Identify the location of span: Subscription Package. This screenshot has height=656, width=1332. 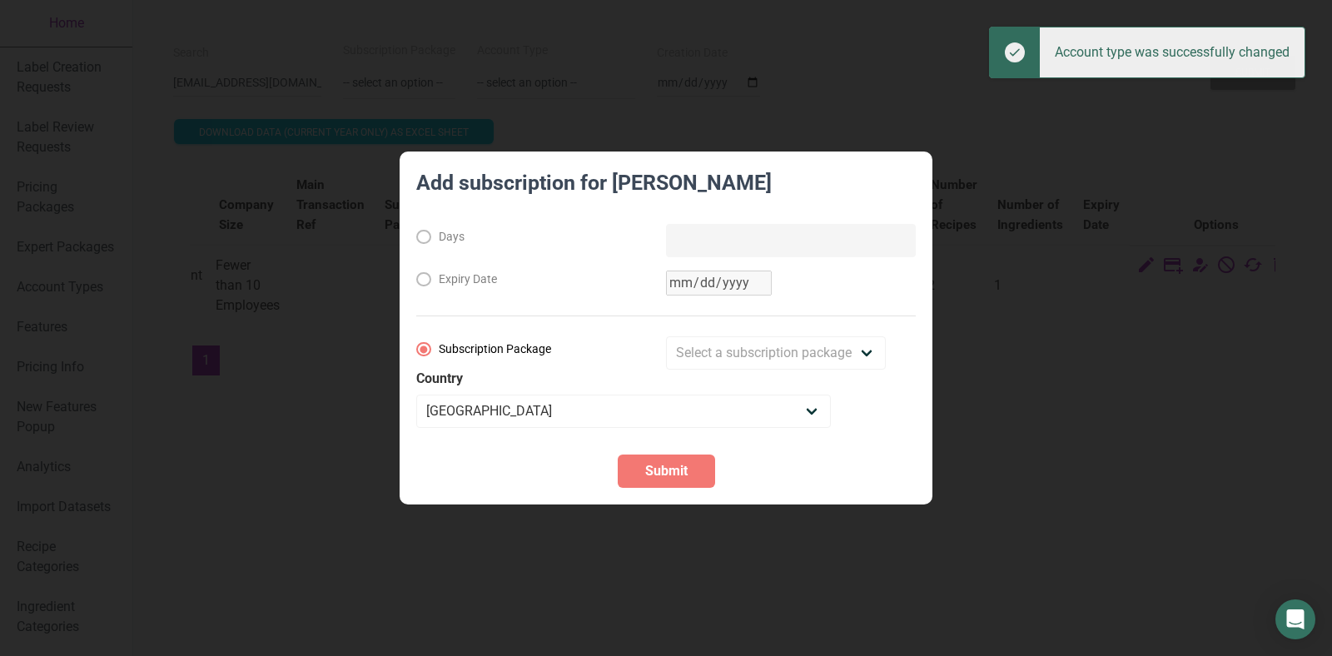
(491, 350).